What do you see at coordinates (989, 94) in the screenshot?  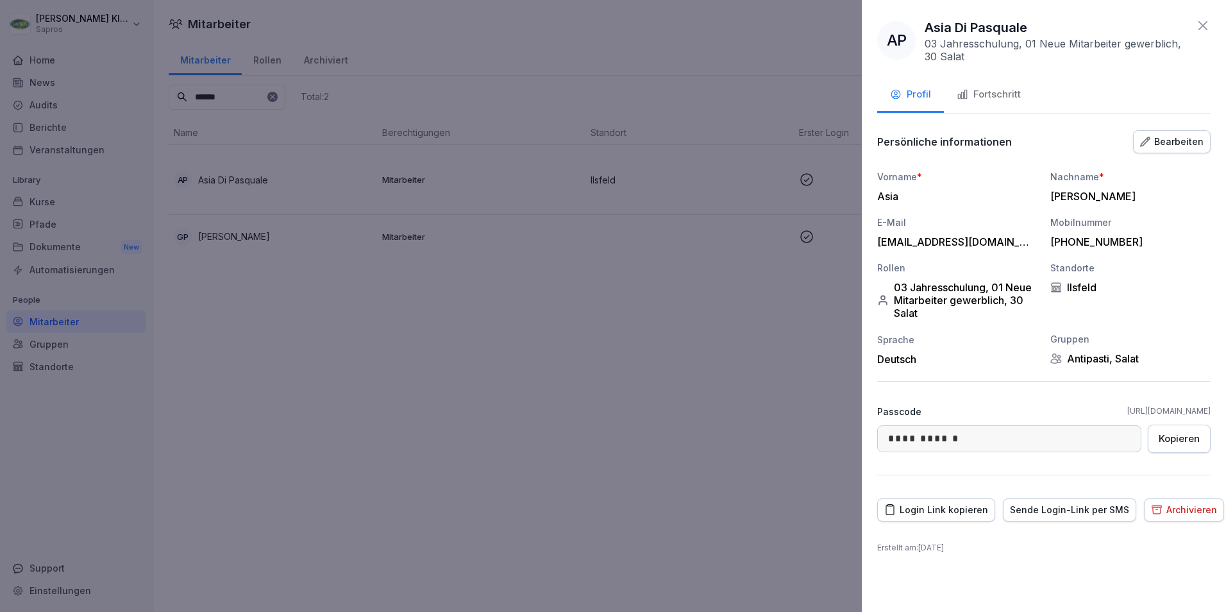 I see `div: Fortschritt` at bounding box center [989, 94].